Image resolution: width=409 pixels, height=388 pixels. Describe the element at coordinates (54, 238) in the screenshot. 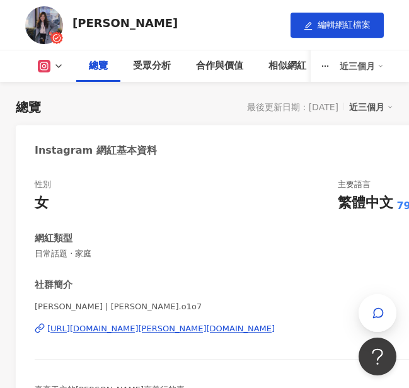

I see `div: 網紅類型` at that location.